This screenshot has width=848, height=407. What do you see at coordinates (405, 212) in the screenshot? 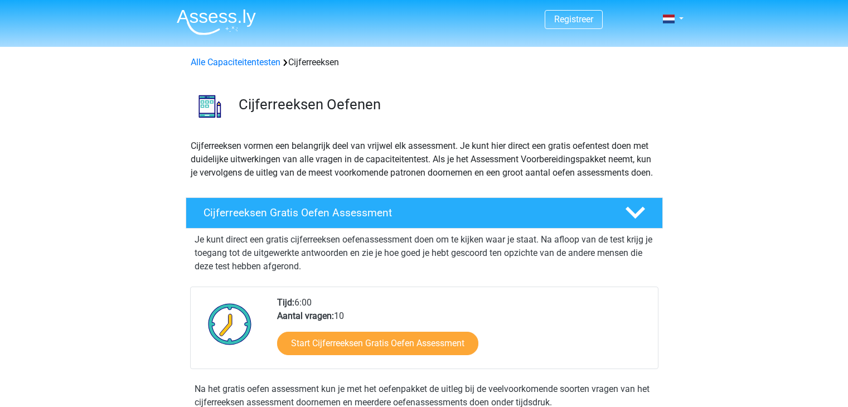
I see `h4: Cijferreeksen Gratis Oefen Assessment` at bounding box center [405, 212].